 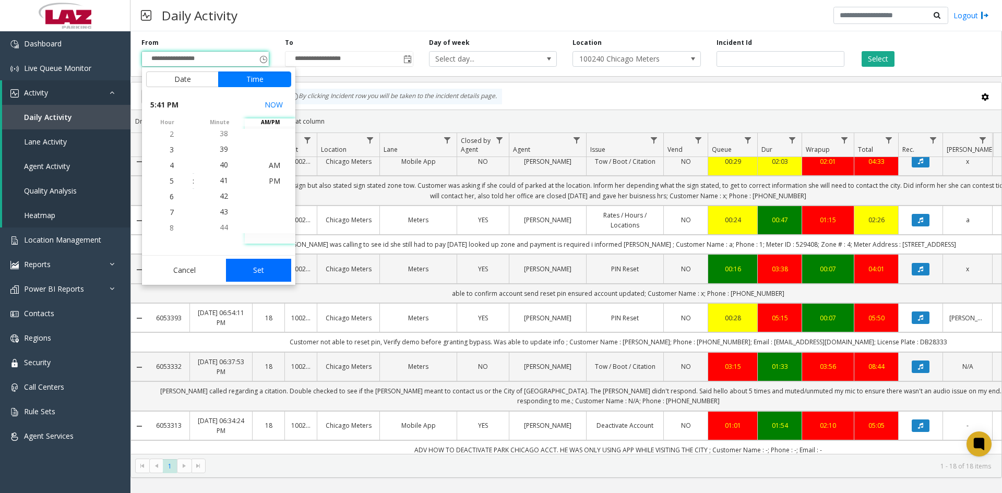 I want to click on div: 00:16, so click(x=733, y=269).